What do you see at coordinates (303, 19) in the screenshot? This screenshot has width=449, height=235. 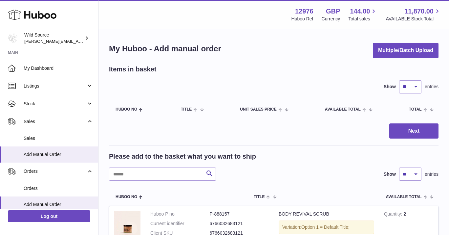 I see `div: Huboo Ref` at bounding box center [303, 19].